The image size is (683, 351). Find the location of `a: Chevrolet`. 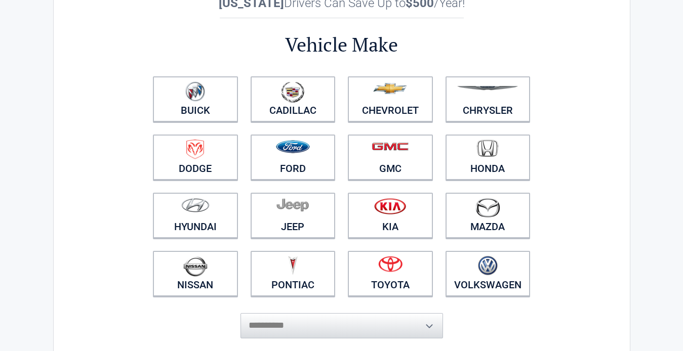

a: Chevrolet is located at coordinates (390, 99).